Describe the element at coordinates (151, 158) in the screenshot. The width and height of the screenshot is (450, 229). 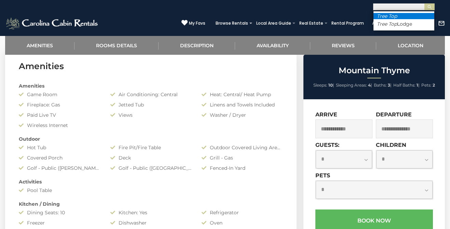
I see `div: Deck` at that location.